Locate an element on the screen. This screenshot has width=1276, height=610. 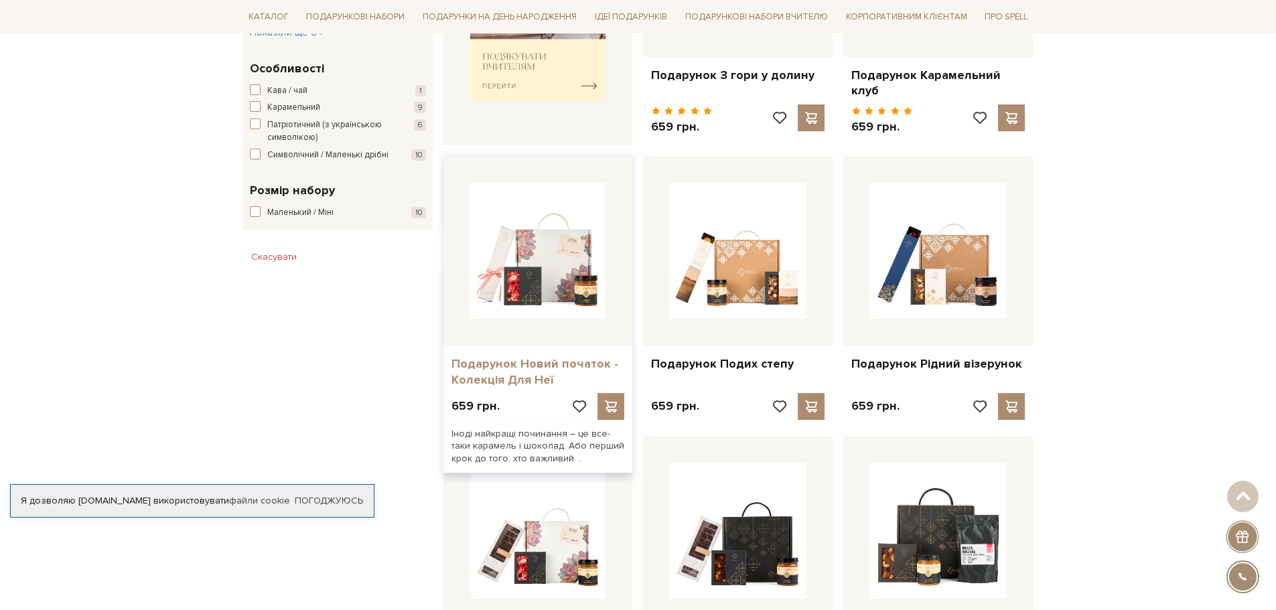
span: 6 is located at coordinates (420, 125).